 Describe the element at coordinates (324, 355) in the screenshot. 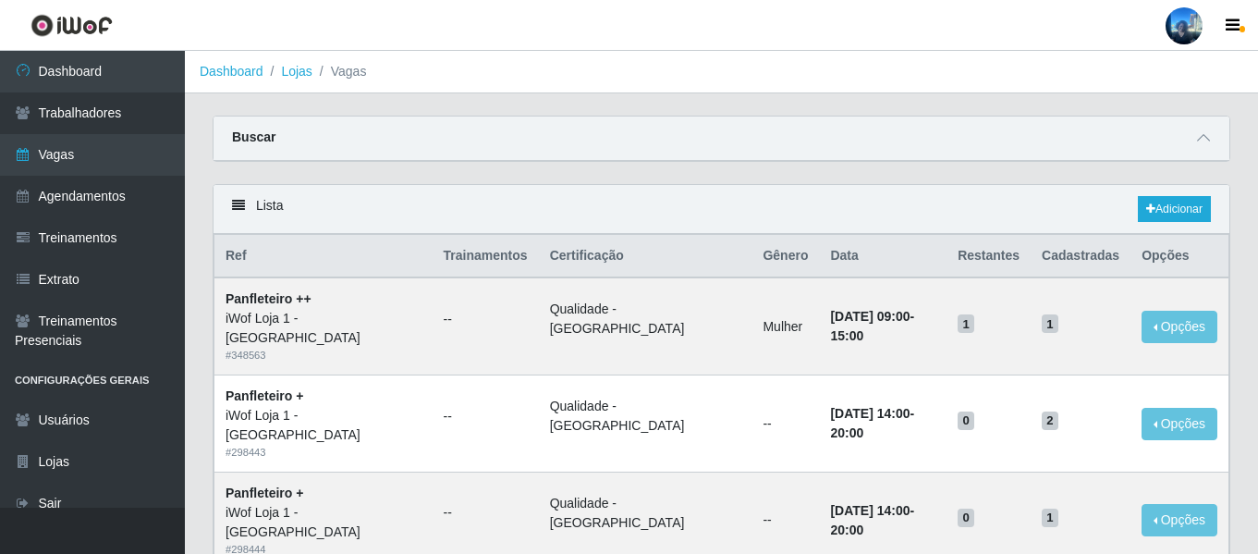

I see `div: # 348563` at that location.